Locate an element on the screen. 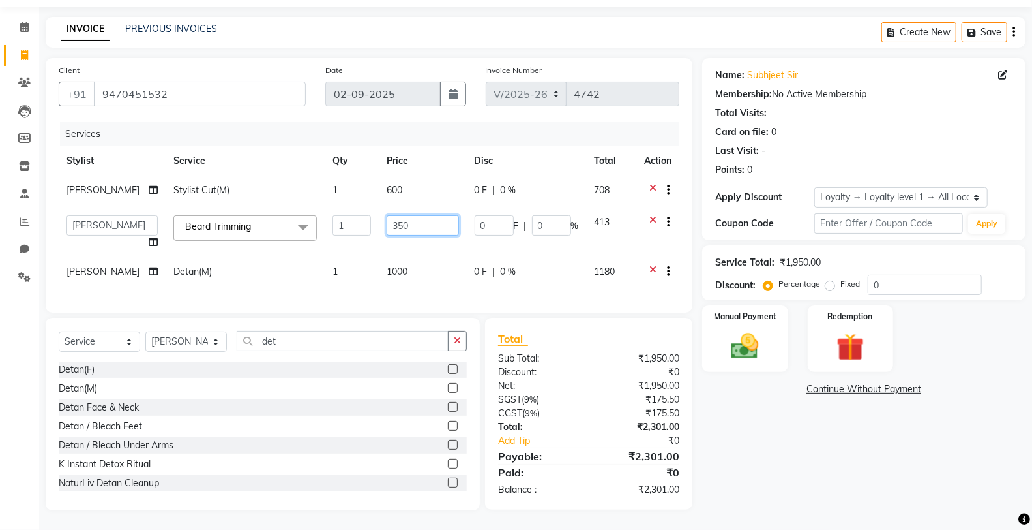 The height and width of the screenshot is (530, 1032). div: Name: is located at coordinates (730, 75).